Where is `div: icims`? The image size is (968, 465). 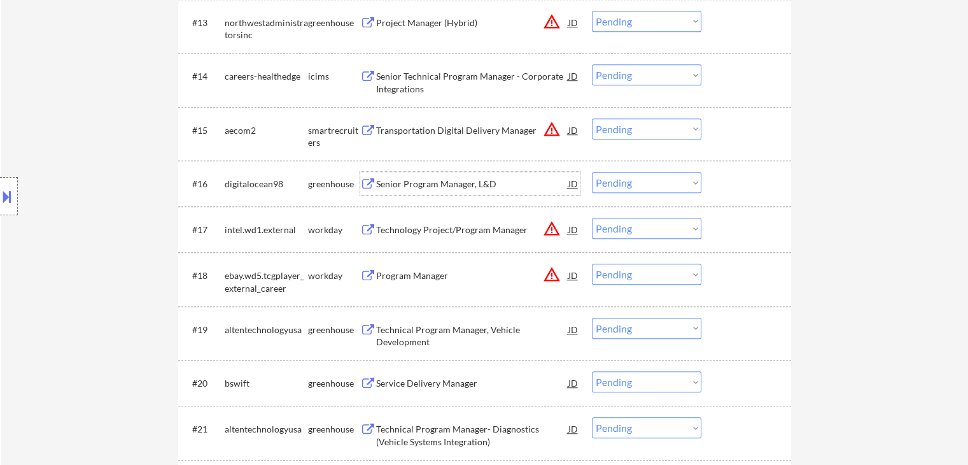
div: icims is located at coordinates (334, 76).